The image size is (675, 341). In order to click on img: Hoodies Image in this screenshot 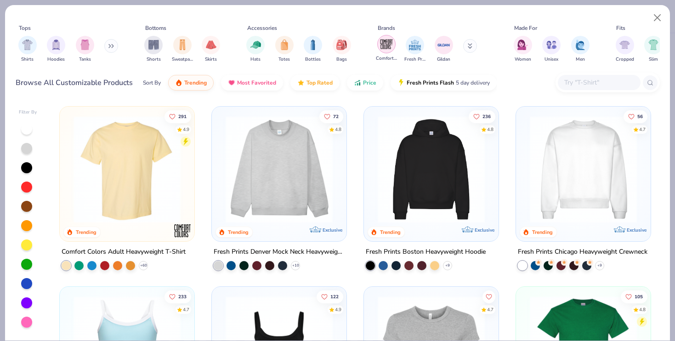, I will do `click(56, 45)`.